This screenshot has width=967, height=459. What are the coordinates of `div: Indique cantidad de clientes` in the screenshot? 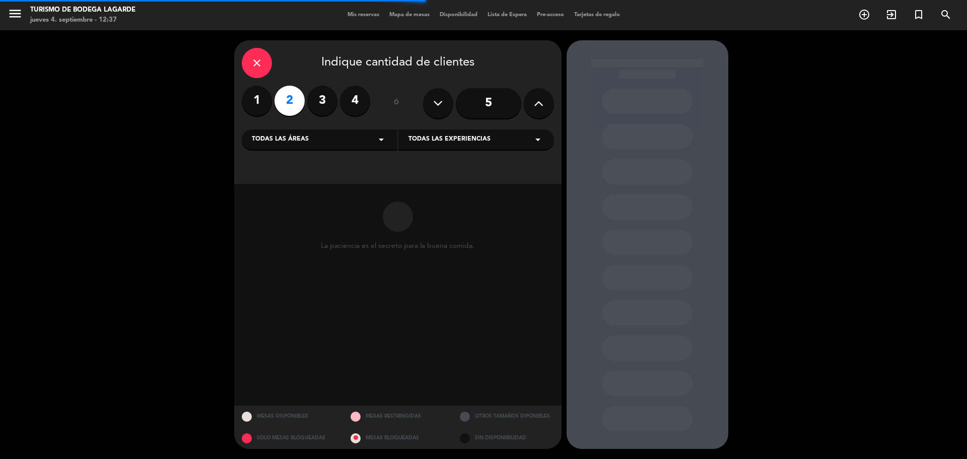 It's located at (398, 63).